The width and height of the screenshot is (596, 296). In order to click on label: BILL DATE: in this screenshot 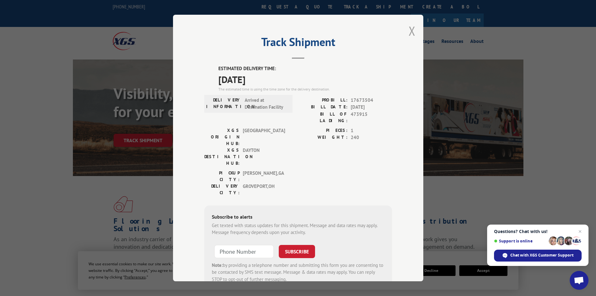, I will do `click(323, 107)`.